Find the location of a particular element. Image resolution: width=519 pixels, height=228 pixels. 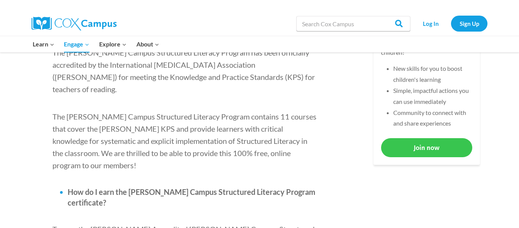

li: New skills for you to boost children's learning is located at coordinates (433, 74).